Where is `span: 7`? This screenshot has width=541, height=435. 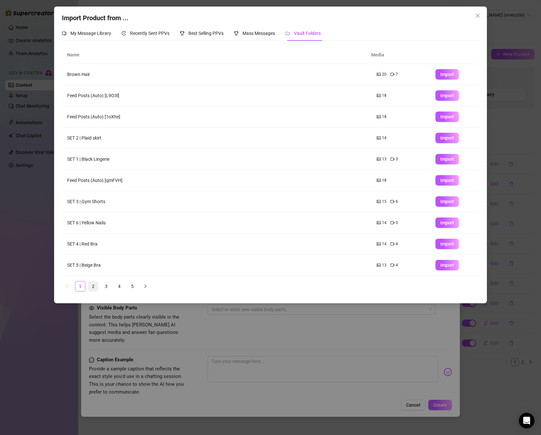 span: 7 is located at coordinates (397, 74).